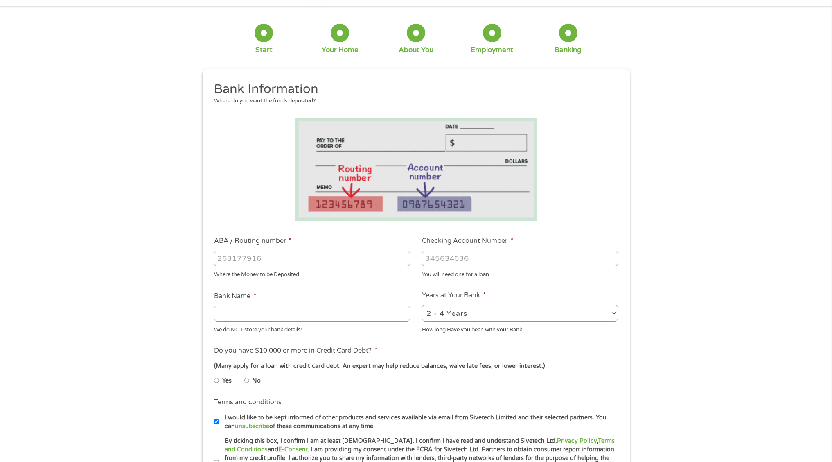 The width and height of the screenshot is (832, 462). What do you see at coordinates (419, 445) in the screenshot?
I see `a: Terms and Conditions` at bounding box center [419, 445].